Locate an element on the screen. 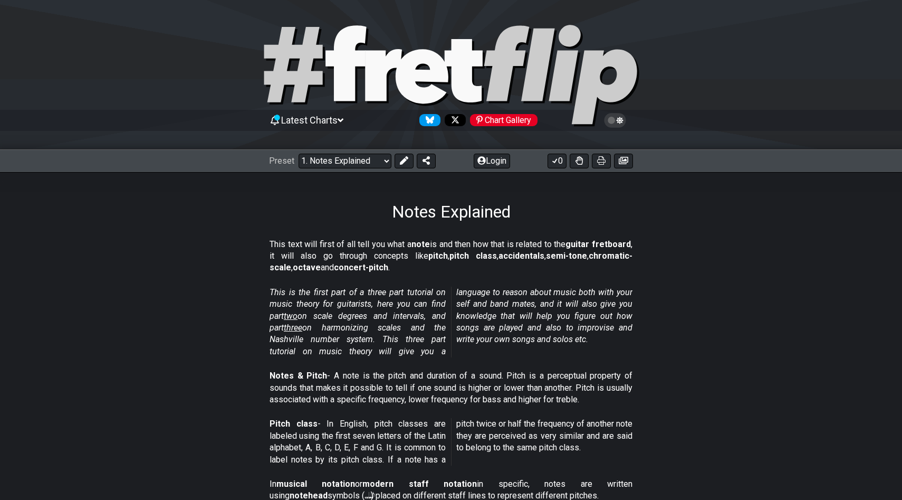 This screenshot has height=500, width=902. button: Share Preset is located at coordinates (426, 161).